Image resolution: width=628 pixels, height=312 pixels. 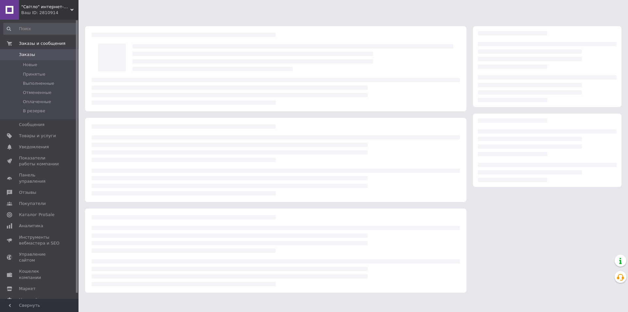 I want to click on span: Сообщения, so click(x=32, y=125).